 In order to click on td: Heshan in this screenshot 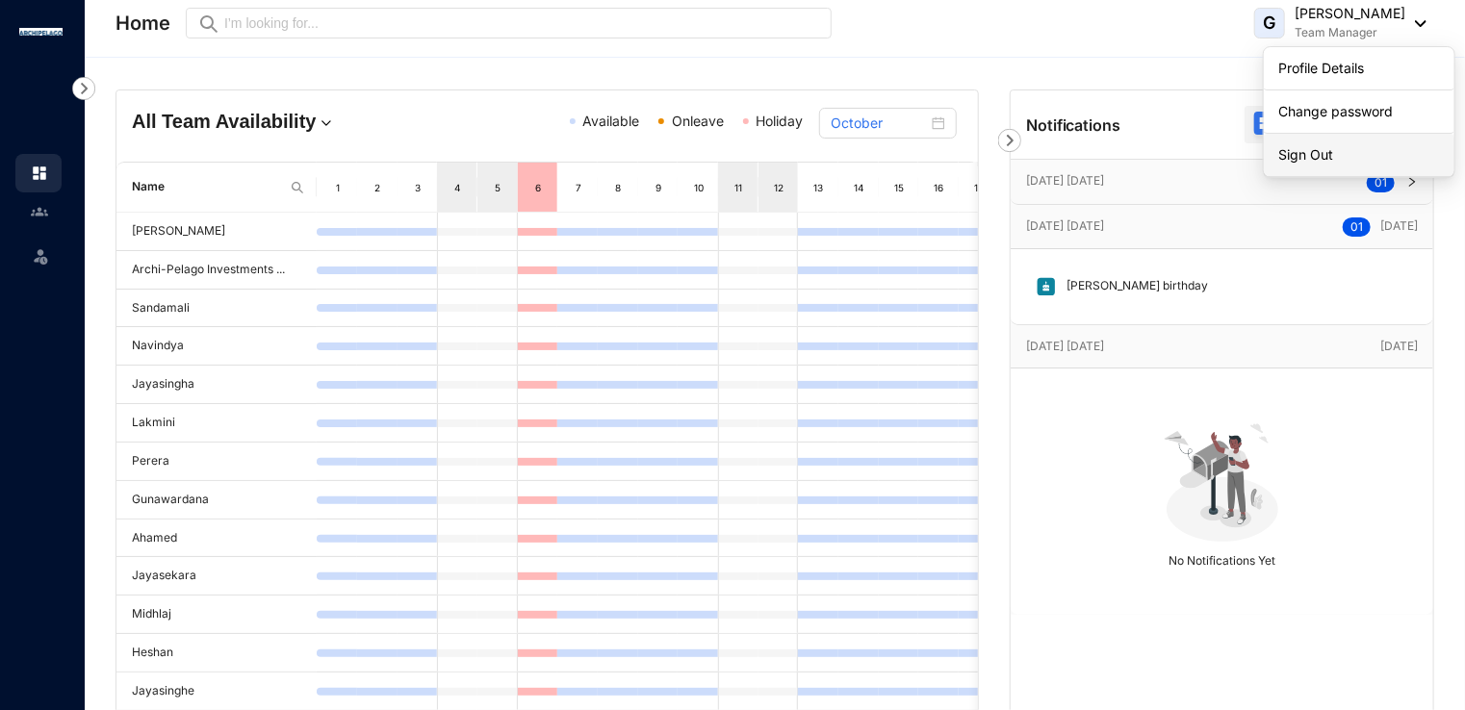, I will do `click(217, 653)`.